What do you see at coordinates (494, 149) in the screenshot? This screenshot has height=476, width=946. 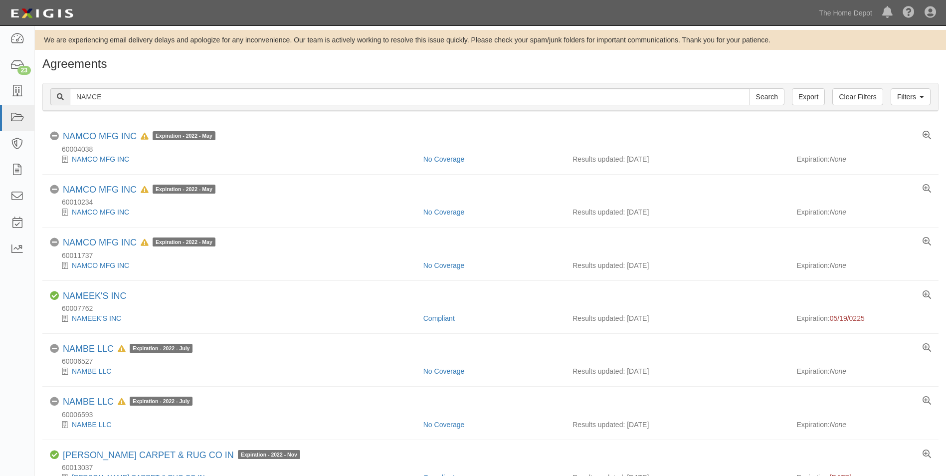 I see `div: 60004038` at bounding box center [494, 149].